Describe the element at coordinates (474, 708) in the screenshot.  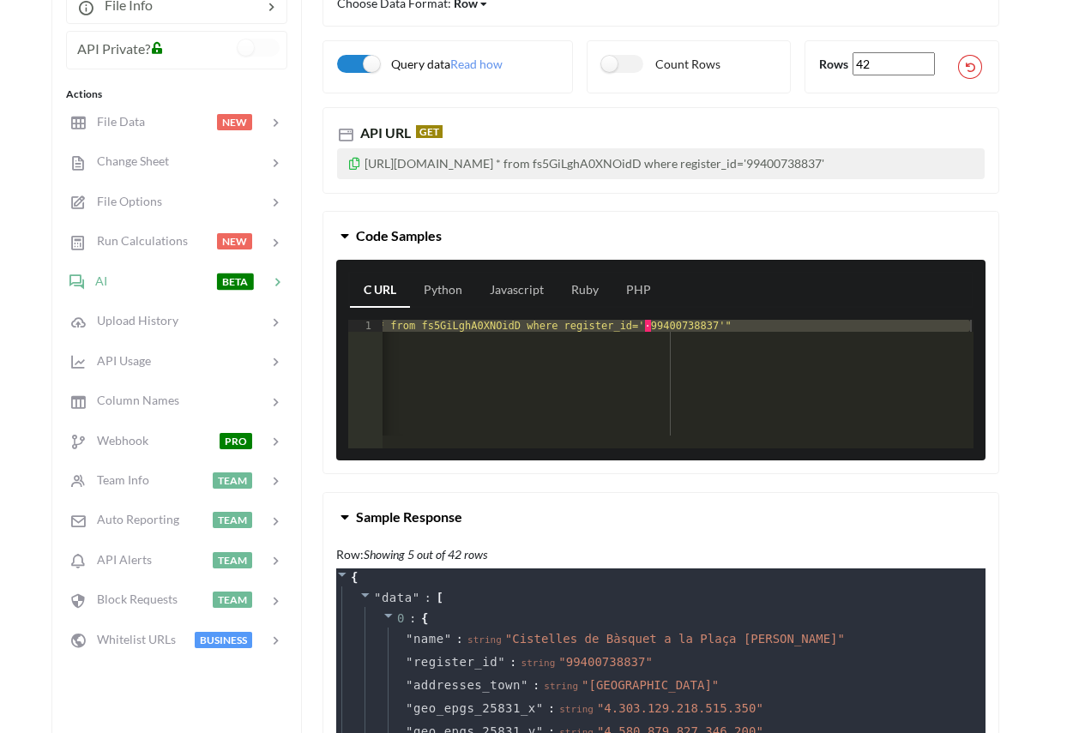
I see `span: geo_epgs_25831_x` at that location.